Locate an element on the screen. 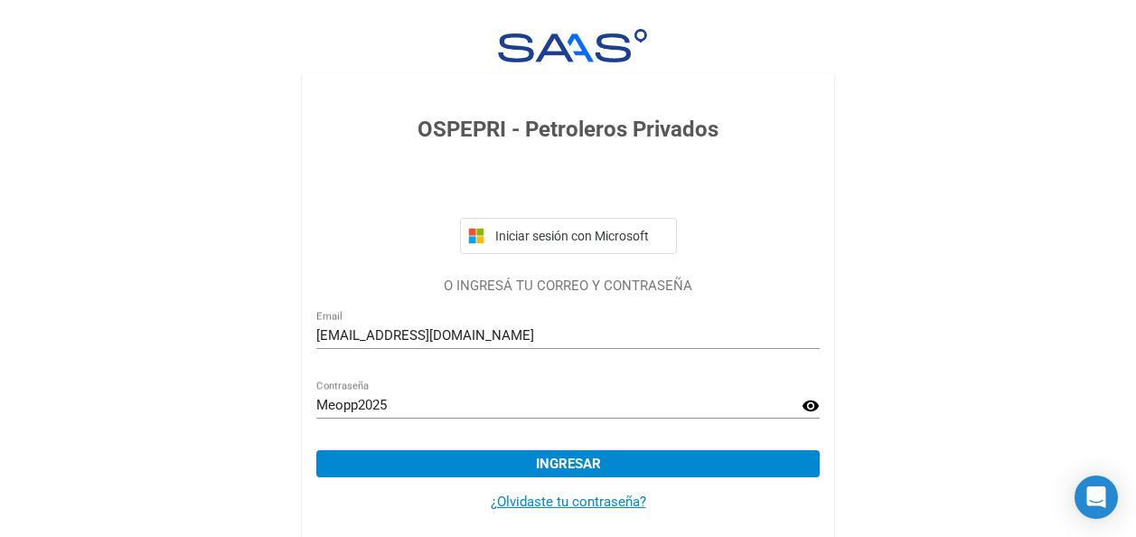 The height and width of the screenshot is (537, 1136). a: ¿Olvidaste tu contraseña? is located at coordinates (569, 502).